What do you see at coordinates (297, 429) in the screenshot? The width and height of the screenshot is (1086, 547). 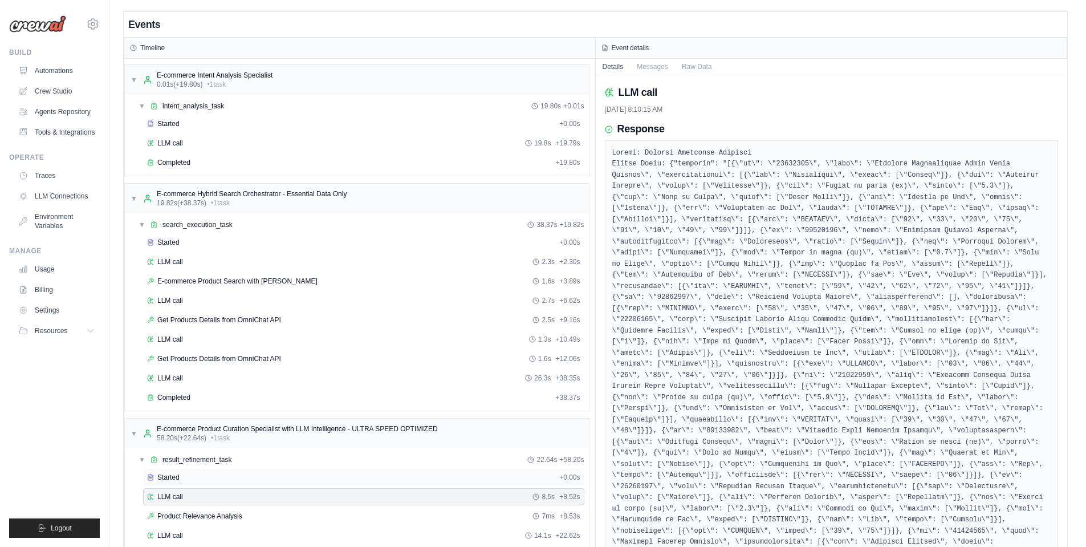 I see `div: E-commerce Product Curation Specialist with LLM Intelligence - ULTRA SPEED OPTIMIZED` at bounding box center [297, 429].